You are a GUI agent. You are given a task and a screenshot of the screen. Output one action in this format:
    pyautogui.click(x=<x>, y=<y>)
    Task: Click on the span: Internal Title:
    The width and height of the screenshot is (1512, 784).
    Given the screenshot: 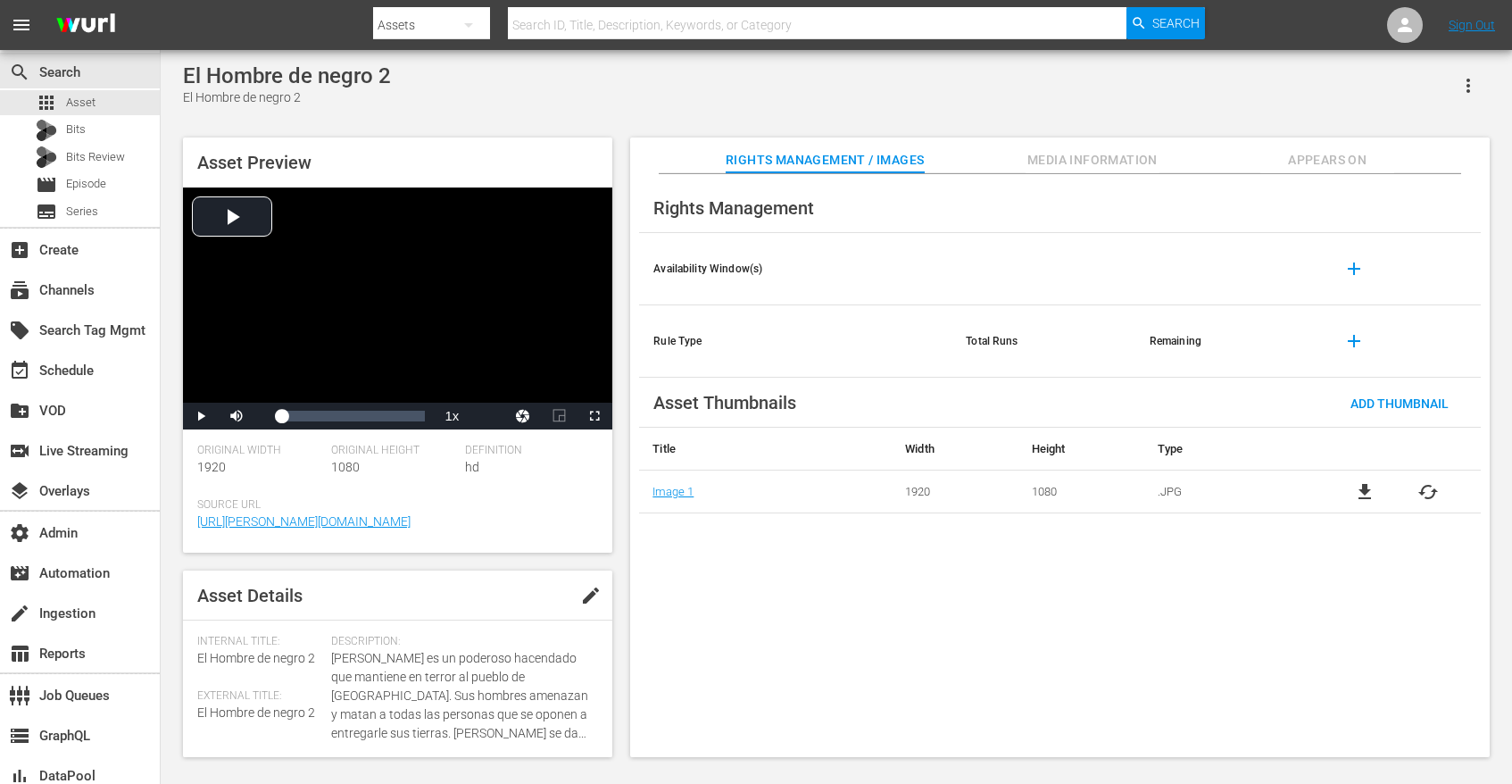 What is the action you would take?
    pyautogui.click(x=260, y=642)
    